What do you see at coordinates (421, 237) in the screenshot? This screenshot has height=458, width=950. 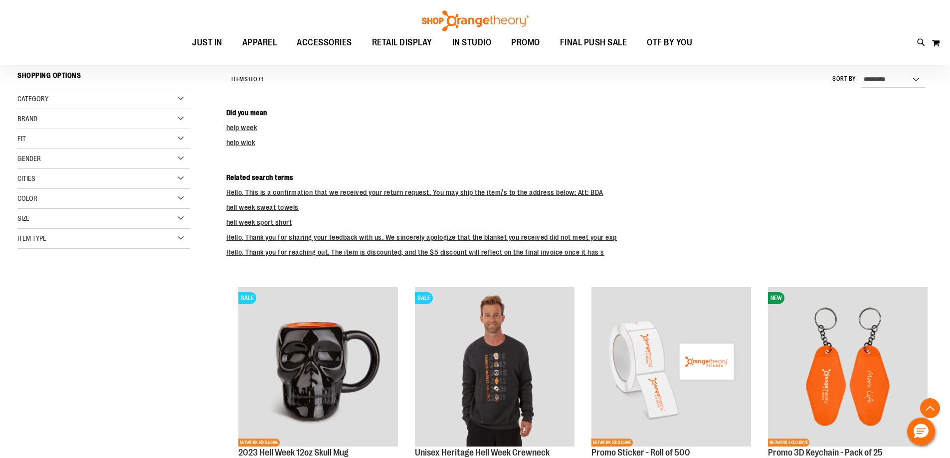 I see `a: Hello, Thank you for sharing your feedback with us. We sincerely apologize that the blanket you r...` at bounding box center [421, 237].